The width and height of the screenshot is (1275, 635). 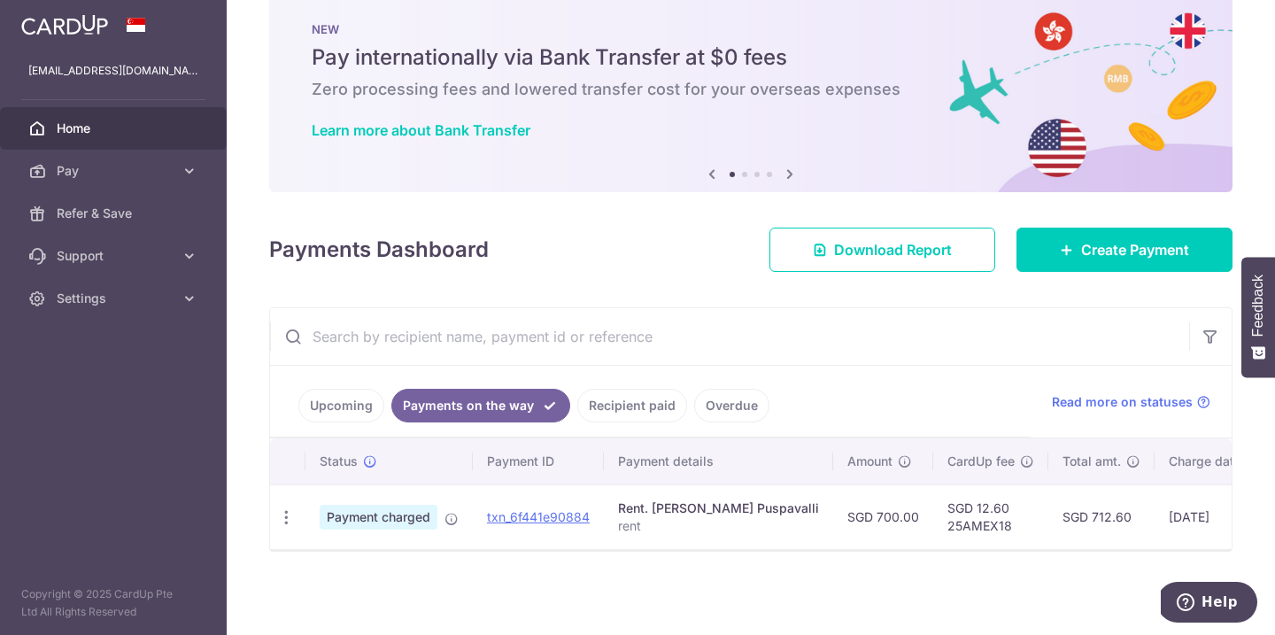 I want to click on p: rent, so click(x=718, y=526).